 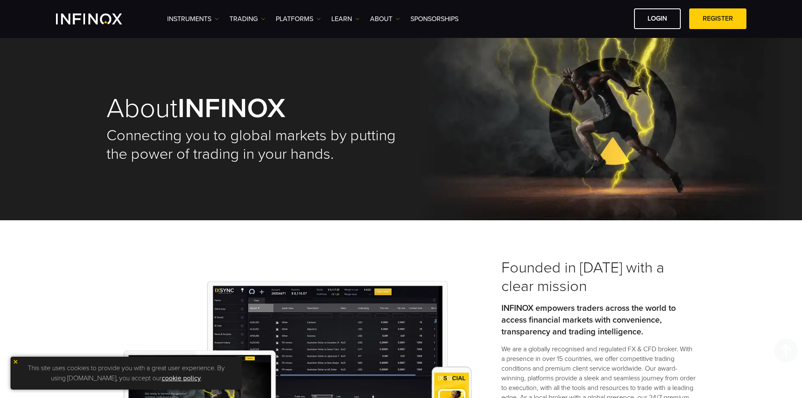 What do you see at coordinates (718, 19) in the screenshot?
I see `a: REGISTER` at bounding box center [718, 19].